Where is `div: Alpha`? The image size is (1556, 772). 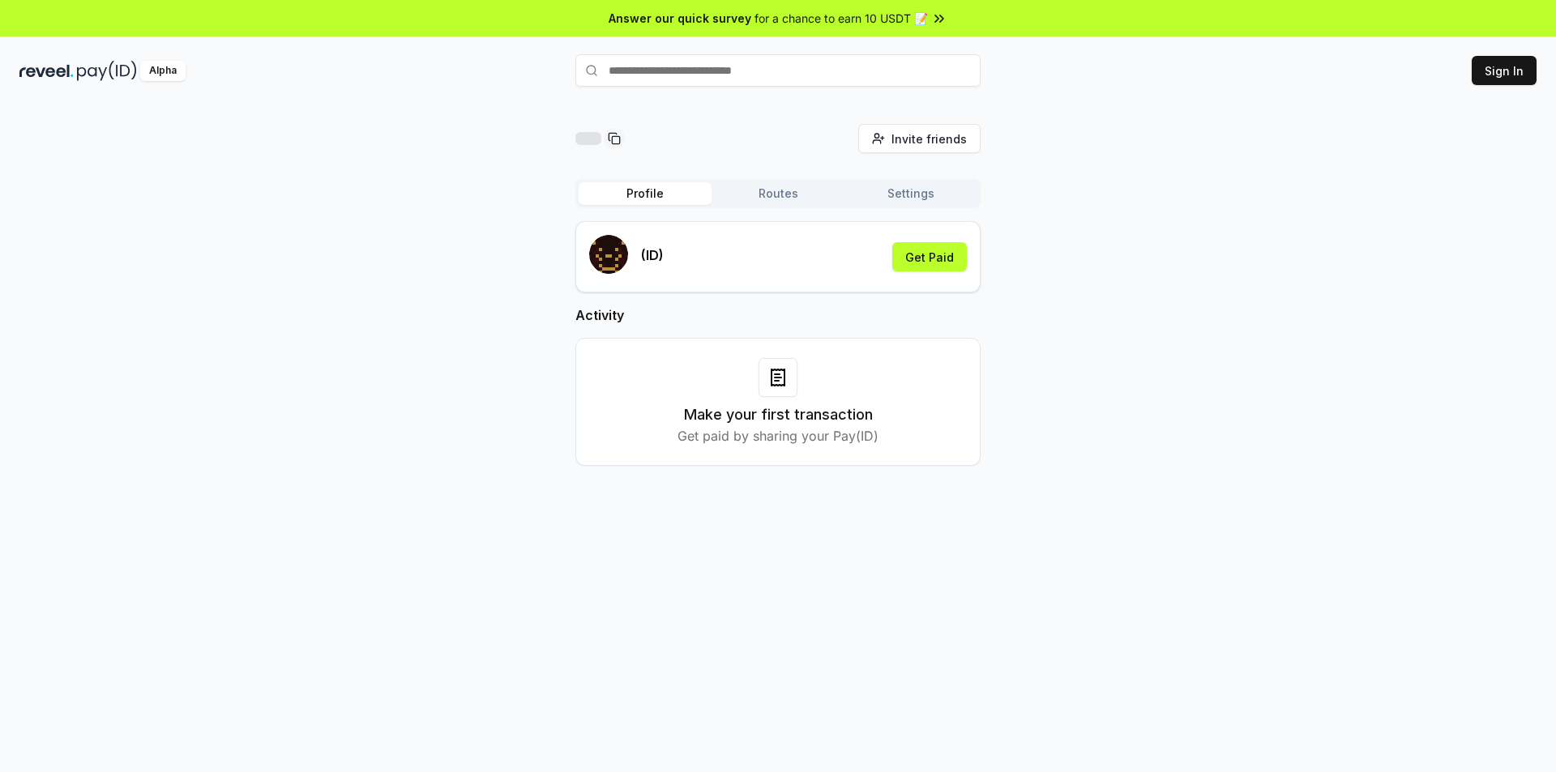
div: Alpha is located at coordinates (163, 71).